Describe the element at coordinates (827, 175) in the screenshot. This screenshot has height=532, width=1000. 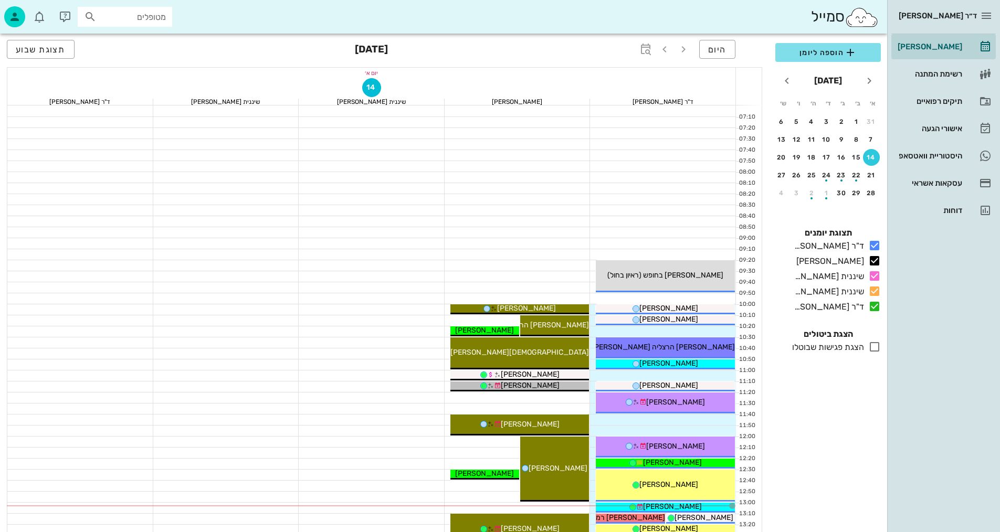
I see `button: 24` at that location.